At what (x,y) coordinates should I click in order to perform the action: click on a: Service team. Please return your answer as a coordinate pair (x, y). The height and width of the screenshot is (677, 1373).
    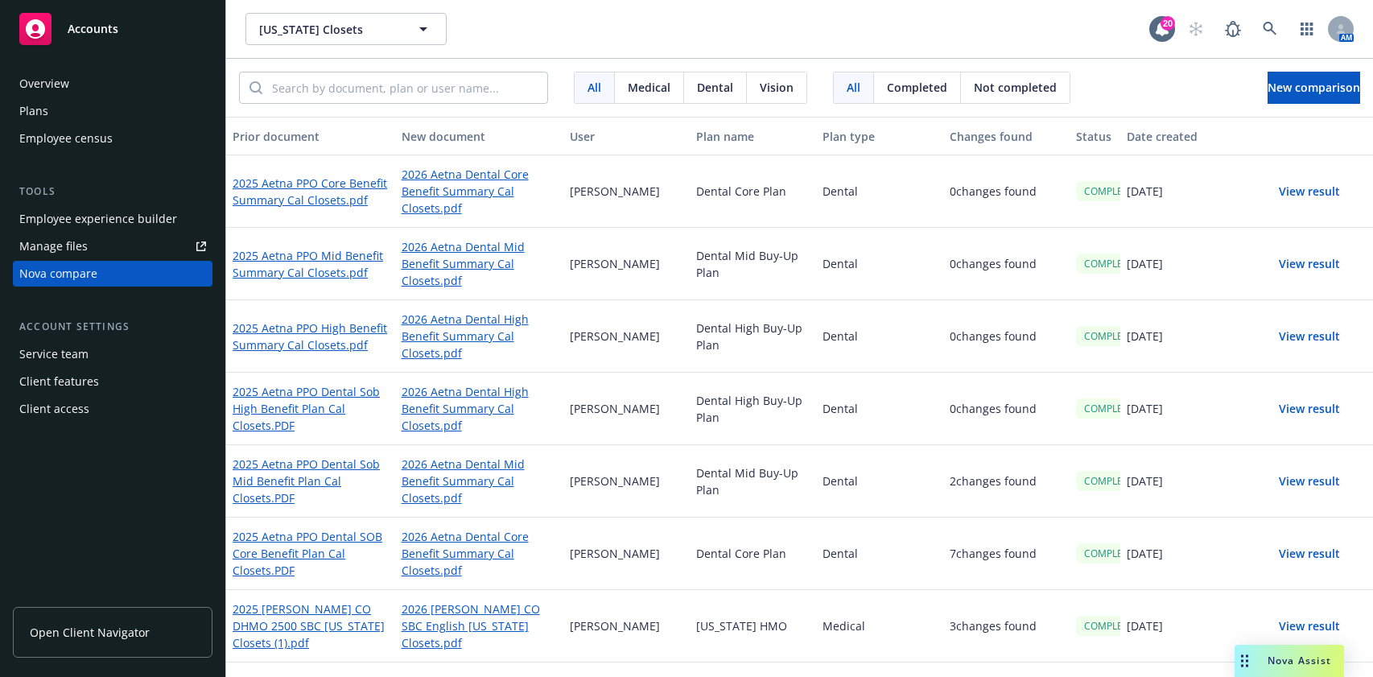
    Looking at the image, I should click on (113, 354).